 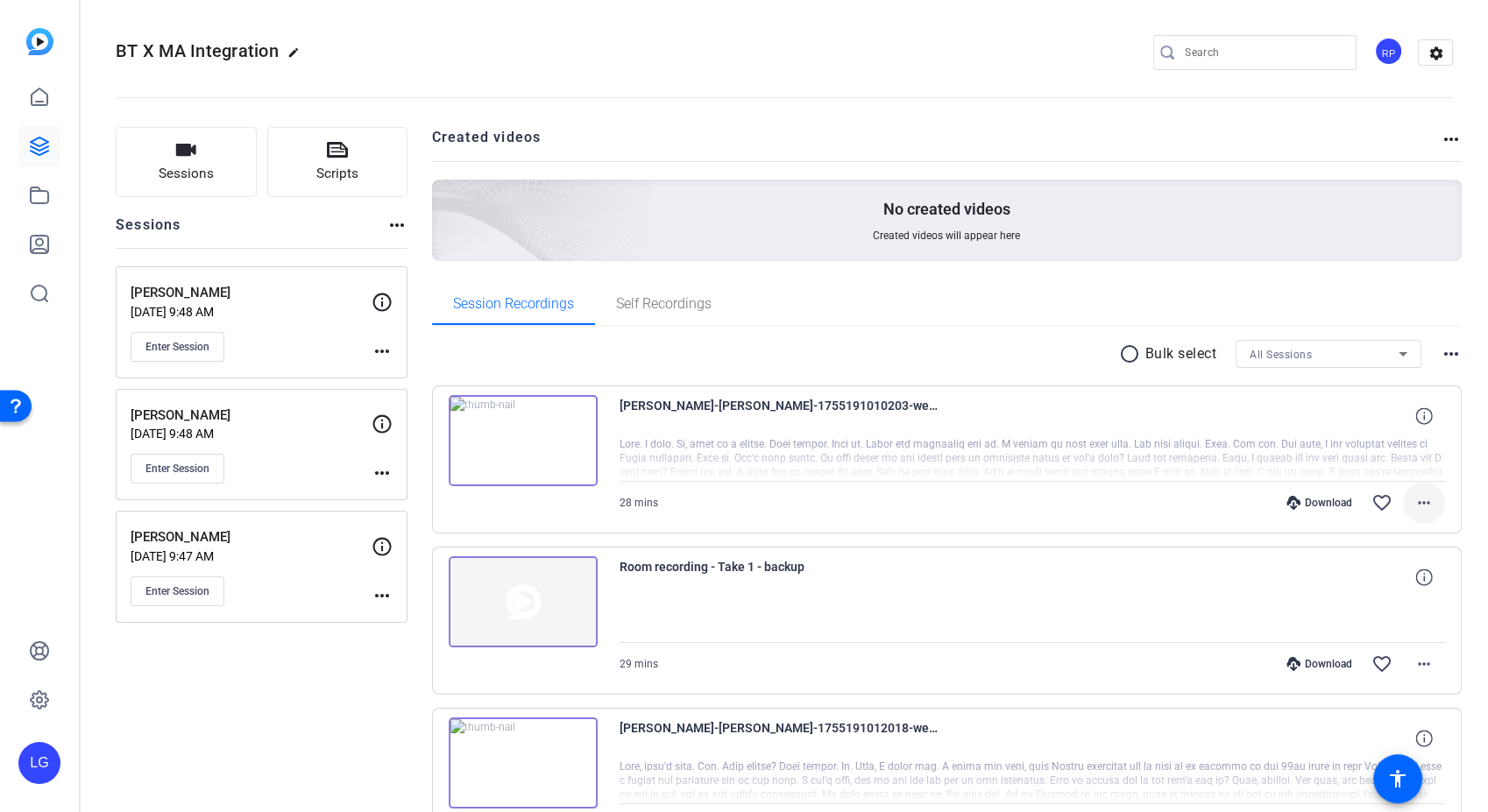 I want to click on span: Room recording - Take 1 - backup, so click(x=782, y=577).